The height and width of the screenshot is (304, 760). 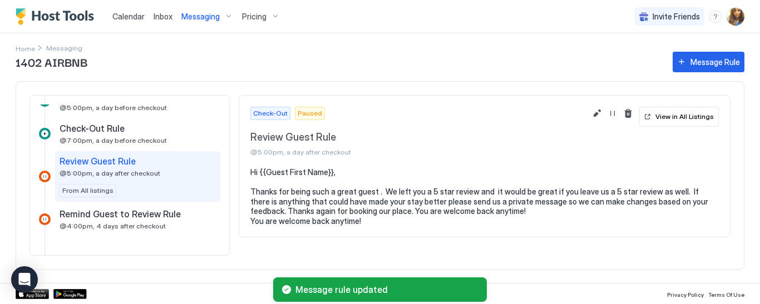 What do you see at coordinates (338, 62) in the screenshot?
I see `span: 1402 AIRBNB` at bounding box center [338, 62].